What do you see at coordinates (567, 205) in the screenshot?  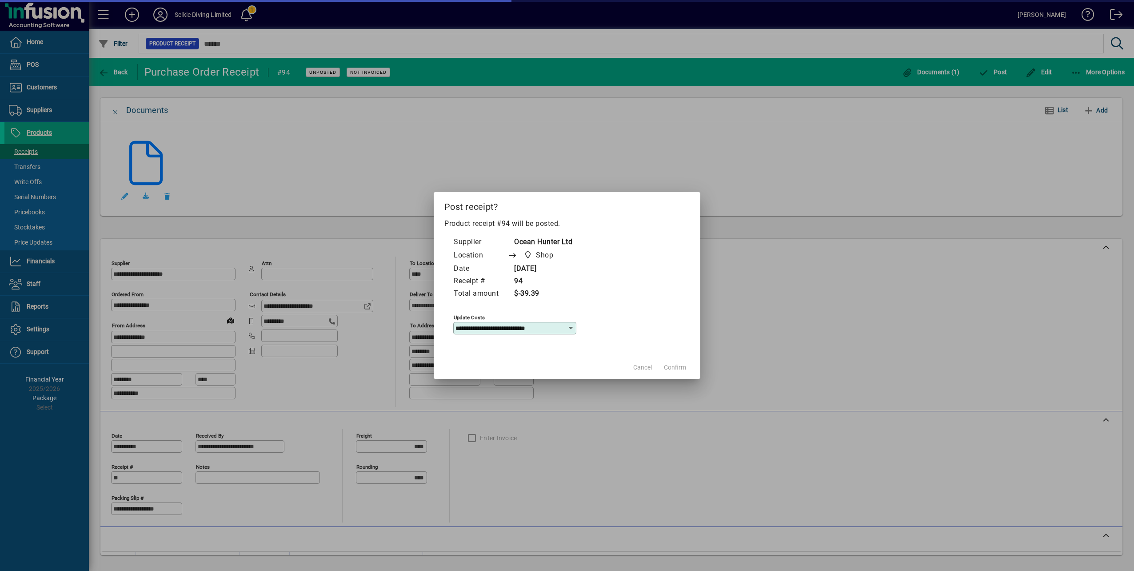 I see `h2: Post receipt?` at bounding box center [567, 205].